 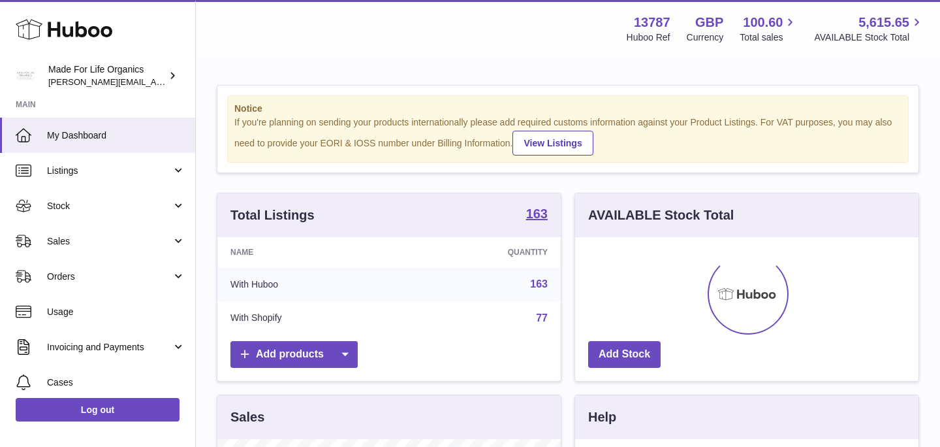 I want to click on a: 5,615.65 AVAILABLE Stock Total, so click(x=869, y=29).